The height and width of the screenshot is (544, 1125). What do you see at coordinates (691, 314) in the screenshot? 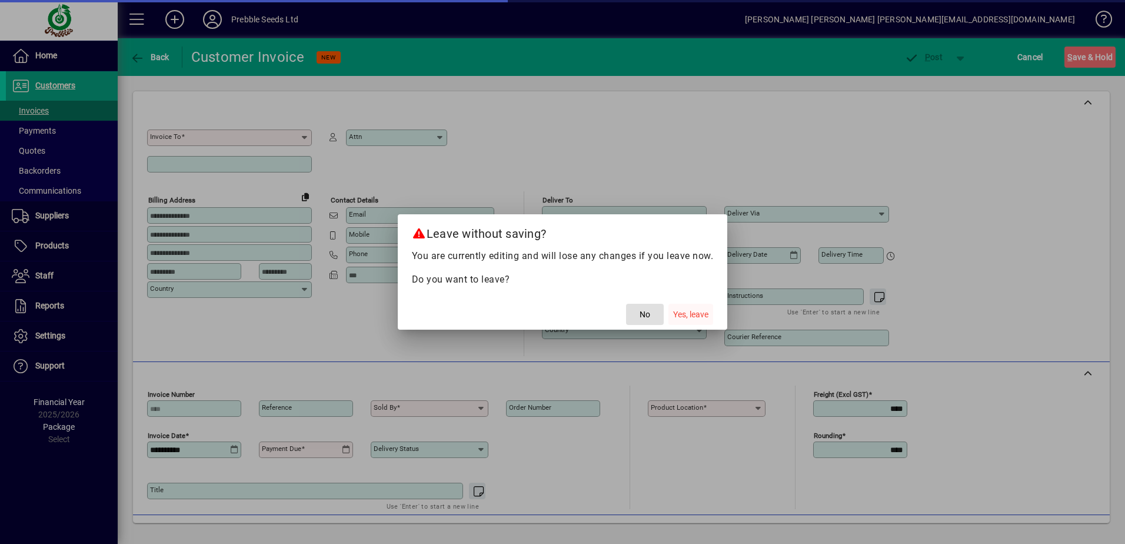
I see `span: Yes, leave` at bounding box center [691, 314].